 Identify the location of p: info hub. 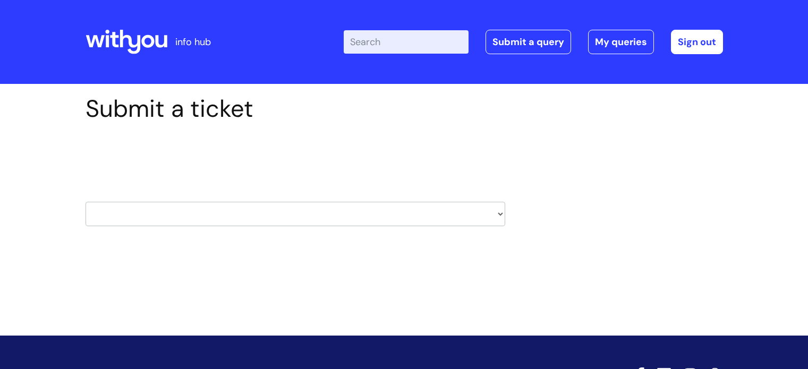
(193, 42).